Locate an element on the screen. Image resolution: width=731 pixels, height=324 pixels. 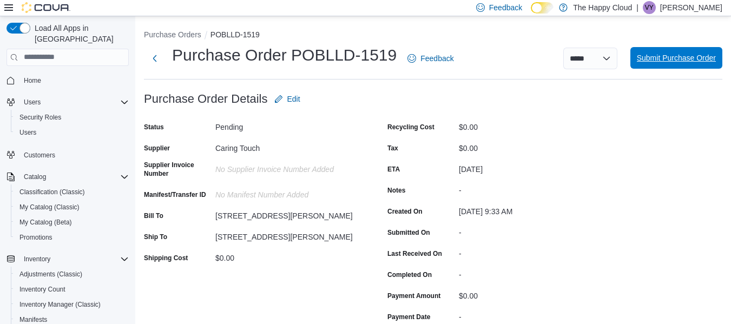
span: My Catalog (Beta) is located at coordinates (72, 223).